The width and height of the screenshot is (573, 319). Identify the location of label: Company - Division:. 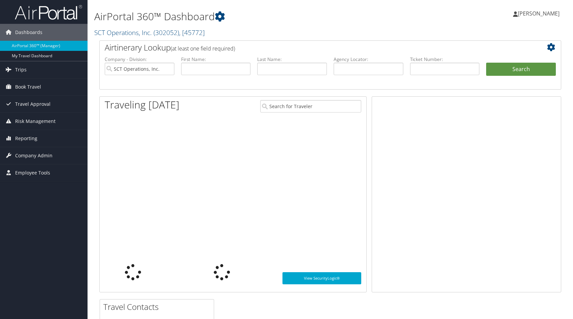
(139, 59).